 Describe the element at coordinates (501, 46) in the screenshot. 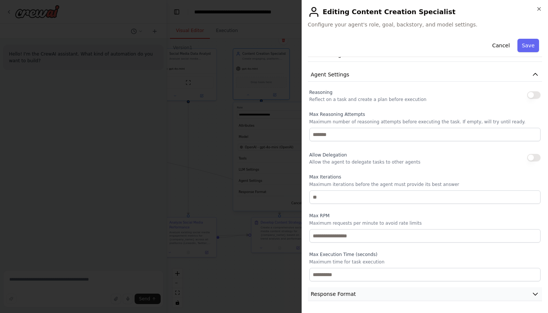

I see `button: Cancel` at that location.